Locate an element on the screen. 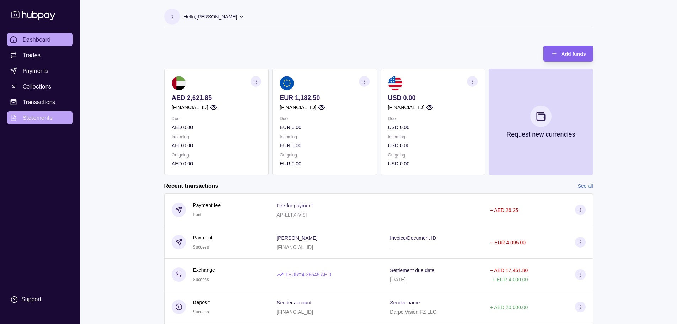 The image size is (677, 324). p: − EUR 4,095.00 is located at coordinates (508, 242).